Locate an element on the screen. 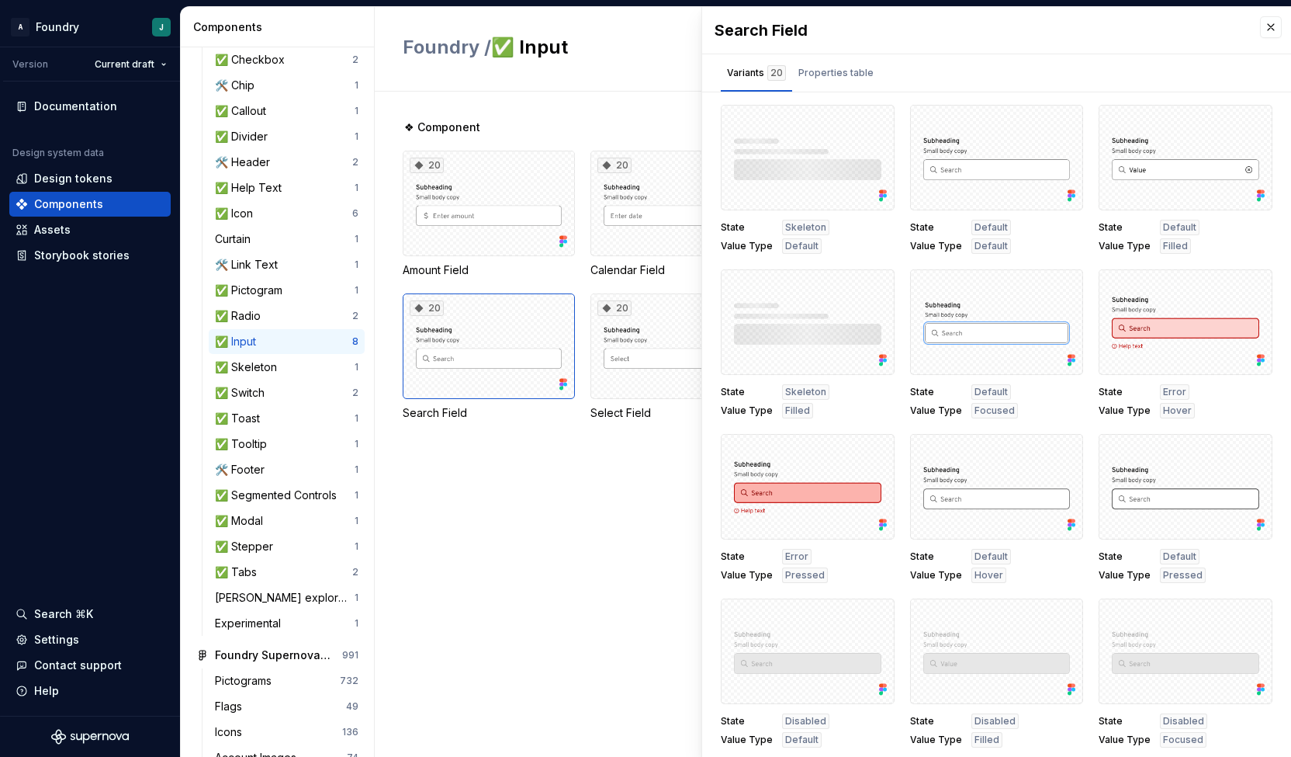 The image size is (1291, 757). a: Pictograms732 is located at coordinates (286, 680).